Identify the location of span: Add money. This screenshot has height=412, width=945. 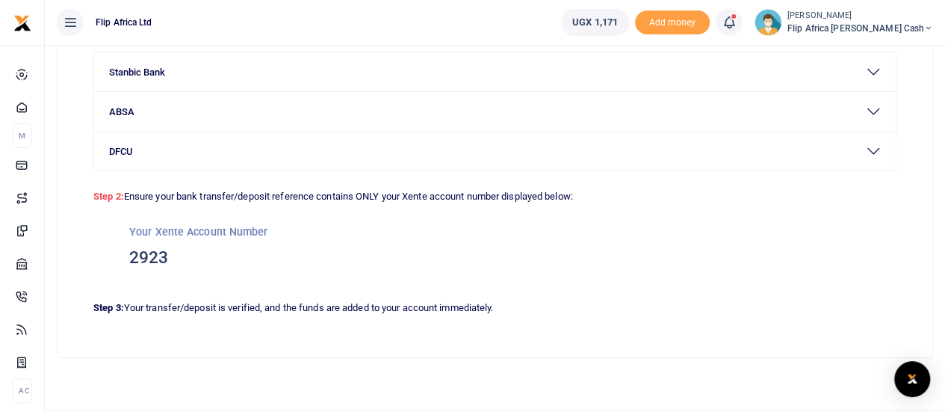
(672, 22).